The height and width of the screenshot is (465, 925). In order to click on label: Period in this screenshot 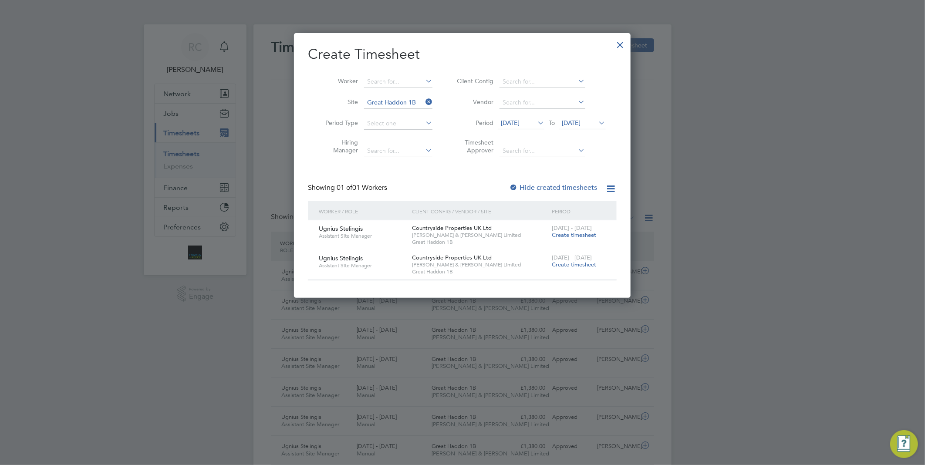, I will do `click(474, 123)`.